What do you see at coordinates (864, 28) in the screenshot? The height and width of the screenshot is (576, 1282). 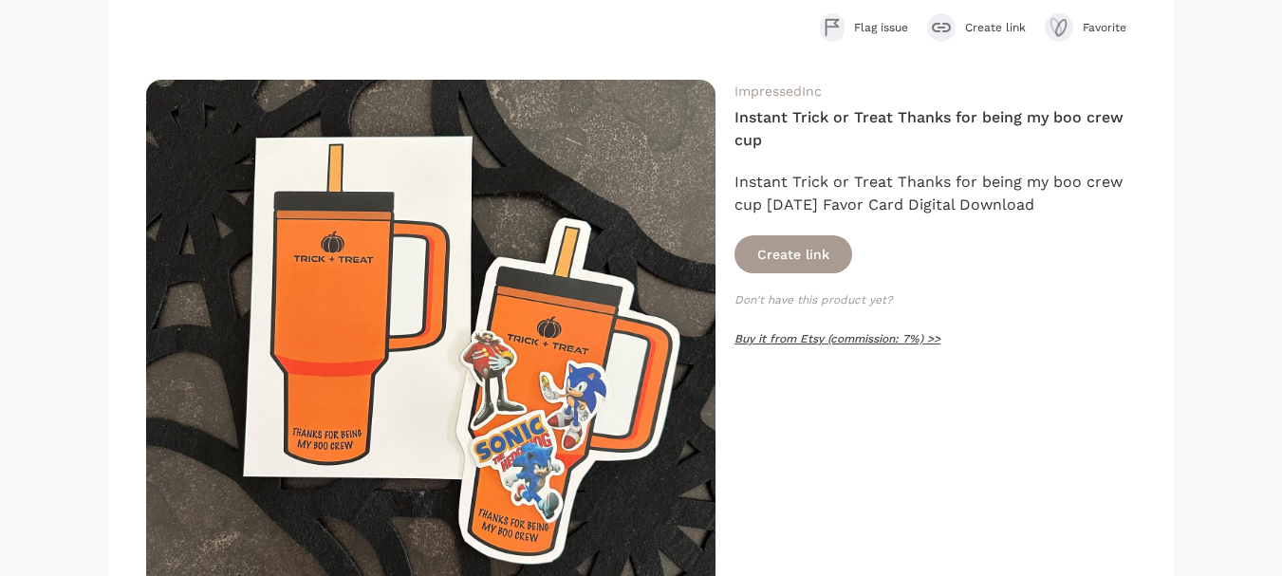 I see `button: Flag issue` at bounding box center [864, 28].